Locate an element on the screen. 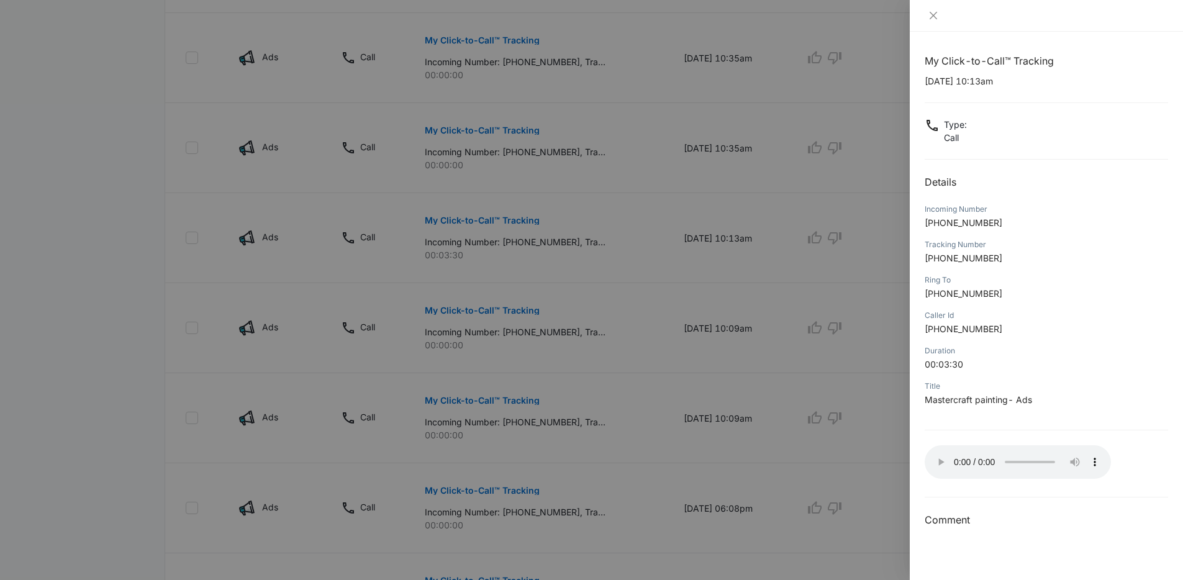  div: Ring To is located at coordinates (1046, 280).